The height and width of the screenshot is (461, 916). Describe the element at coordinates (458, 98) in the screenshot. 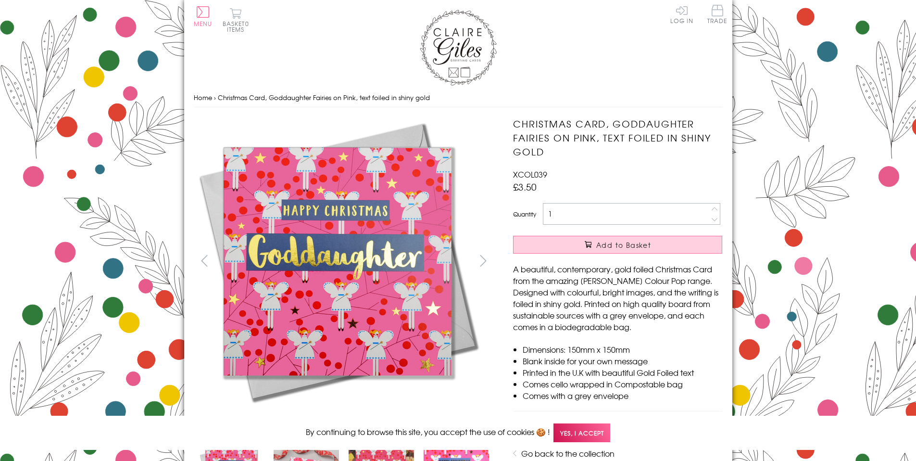

I see `nav: breadcrumbs` at that location.